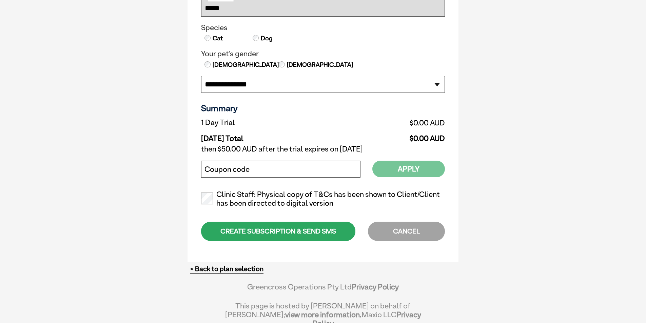 This screenshot has width=646, height=323. What do you see at coordinates (227, 269) in the screenshot?
I see `a: < Back to plan selection` at bounding box center [227, 269].